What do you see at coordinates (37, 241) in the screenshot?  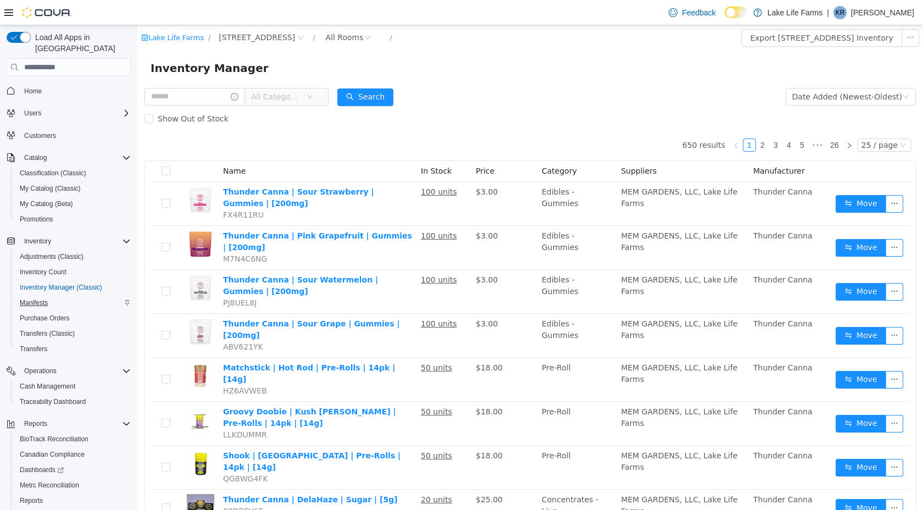 I see `button: Inventory` at bounding box center [37, 241].